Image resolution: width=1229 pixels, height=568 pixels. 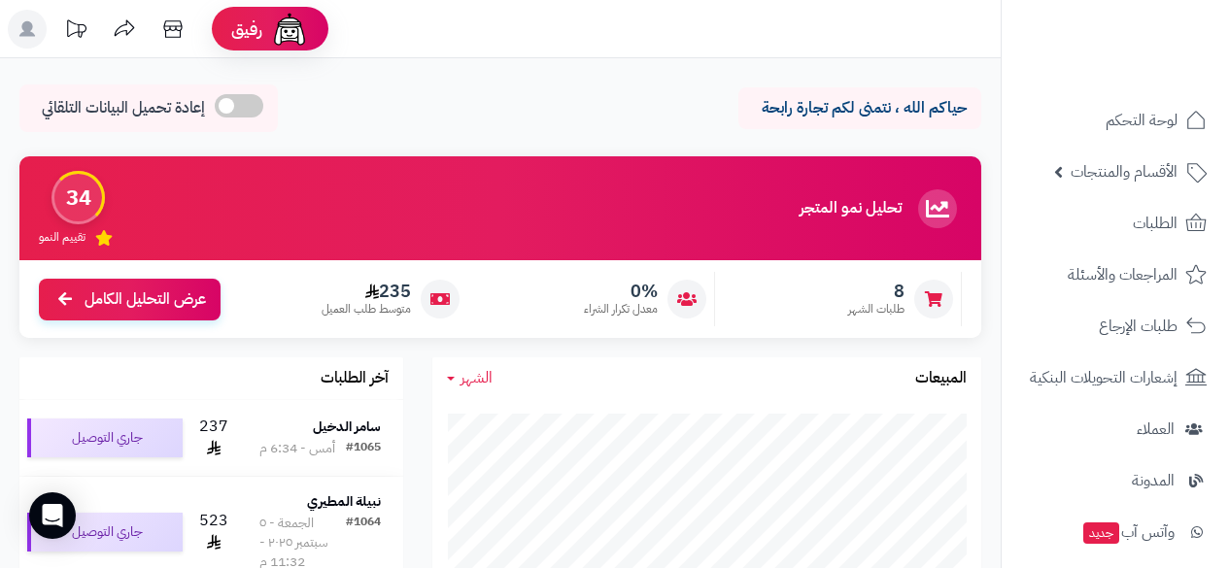 I want to click on div: #1065, so click(x=363, y=449).